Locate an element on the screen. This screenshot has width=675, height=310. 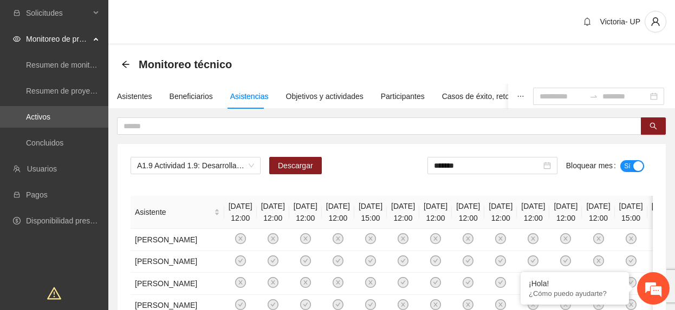
a: Disponibilidad presupuestal is located at coordinates (72, 221).